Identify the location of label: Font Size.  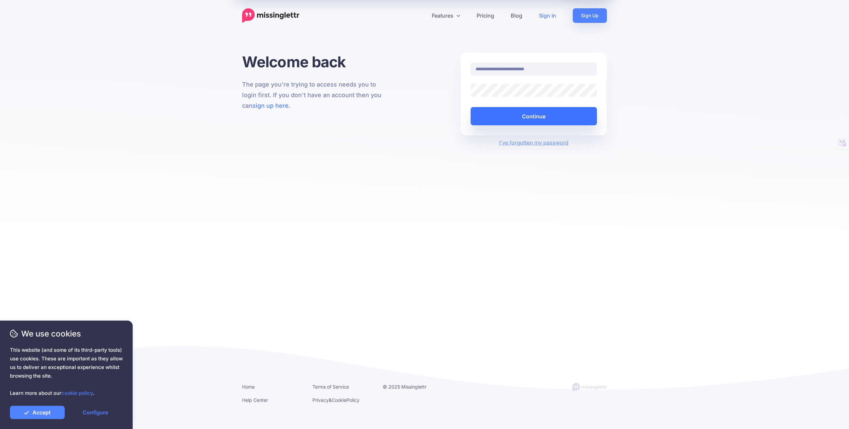
(13, 43).